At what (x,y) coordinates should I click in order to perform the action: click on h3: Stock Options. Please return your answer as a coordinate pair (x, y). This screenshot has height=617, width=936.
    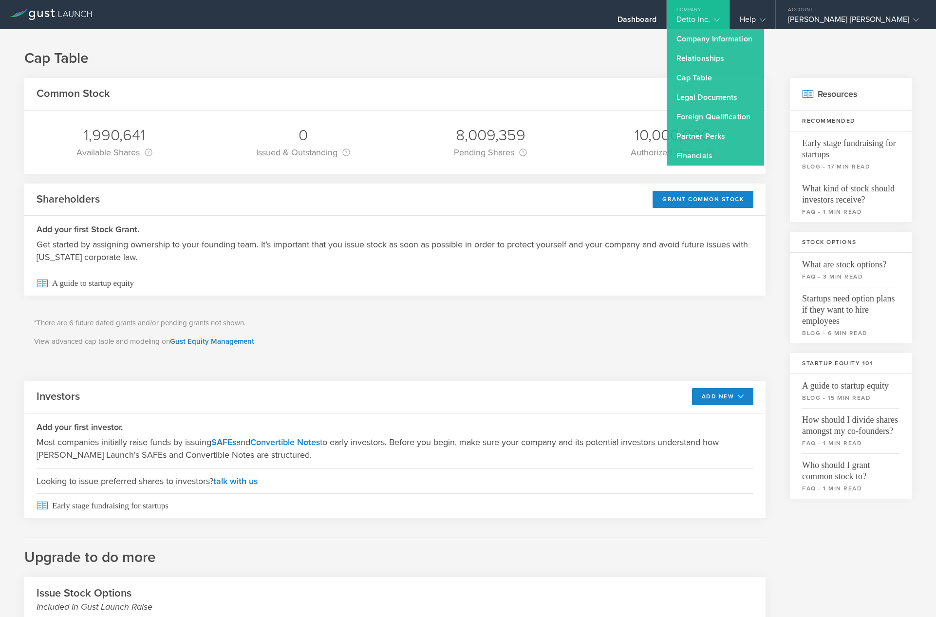
    Looking at the image, I should click on (851, 242).